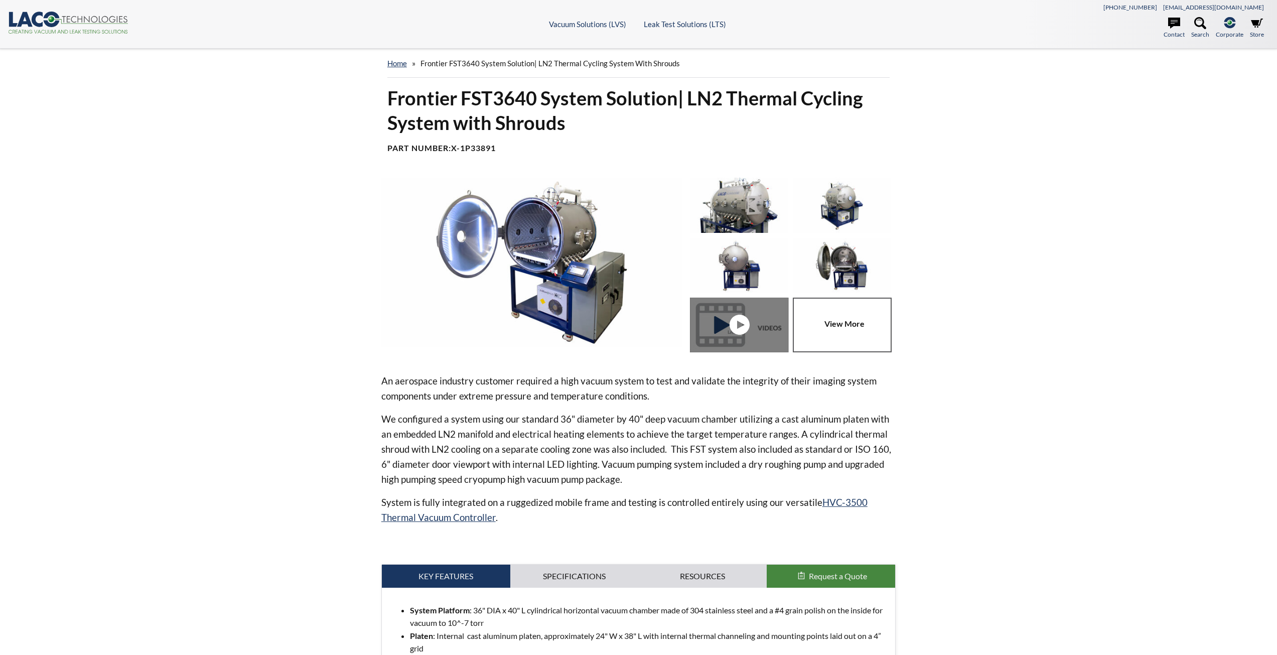 The height and width of the screenshot is (655, 1277). Describe the element at coordinates (473, 147) in the screenshot. I see `b: X-1P33891` at that location.